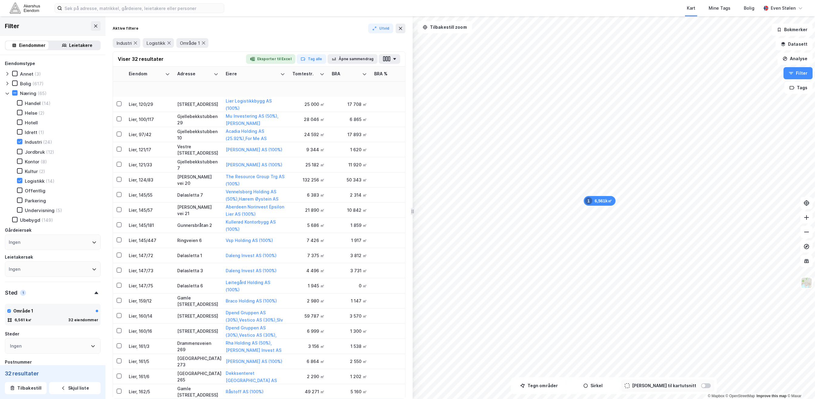  I want to click on div: 37 %, so click(395, 362).